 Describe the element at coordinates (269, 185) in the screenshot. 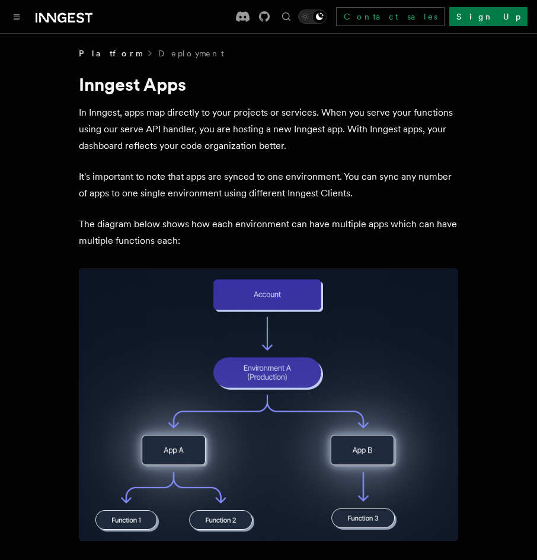

I see `p: It's important to note that apps are synced to one environment. You can sync any number of apps t...` at that location.